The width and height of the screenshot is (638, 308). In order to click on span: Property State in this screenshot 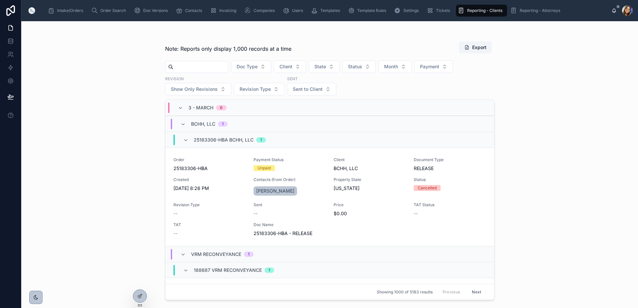, I will do `click(369, 180)`.